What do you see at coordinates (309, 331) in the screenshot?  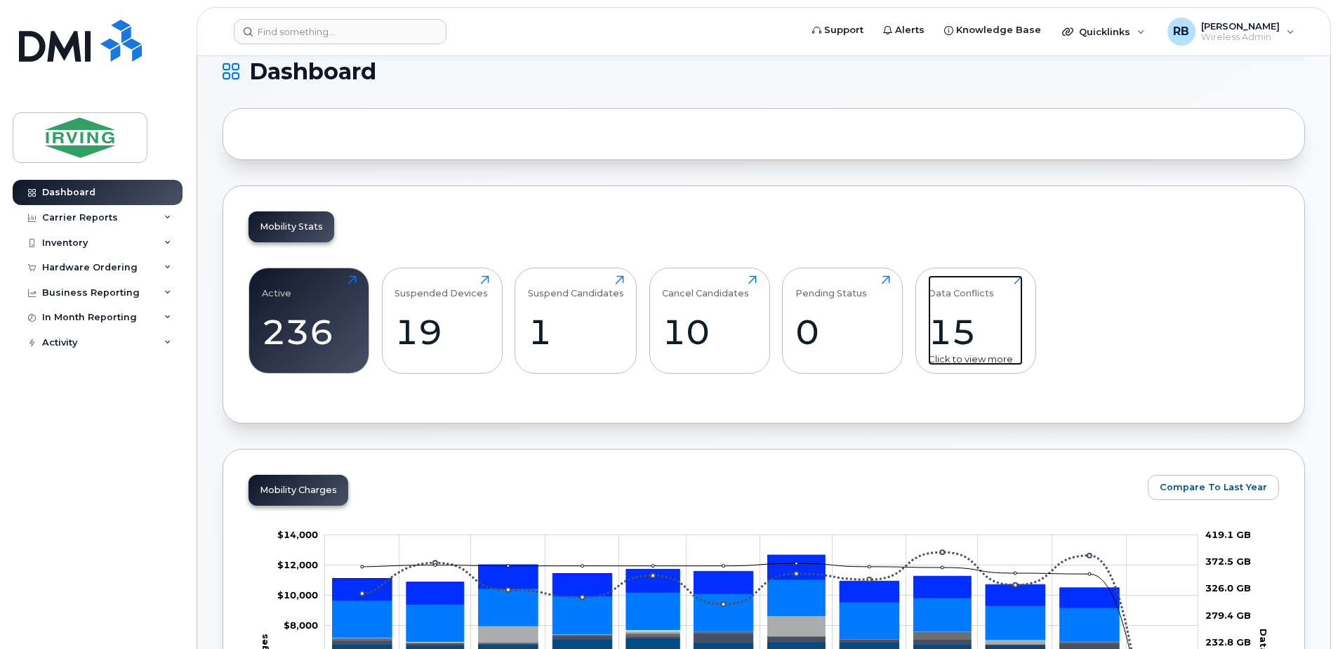 I see `div: 236` at bounding box center [309, 331].